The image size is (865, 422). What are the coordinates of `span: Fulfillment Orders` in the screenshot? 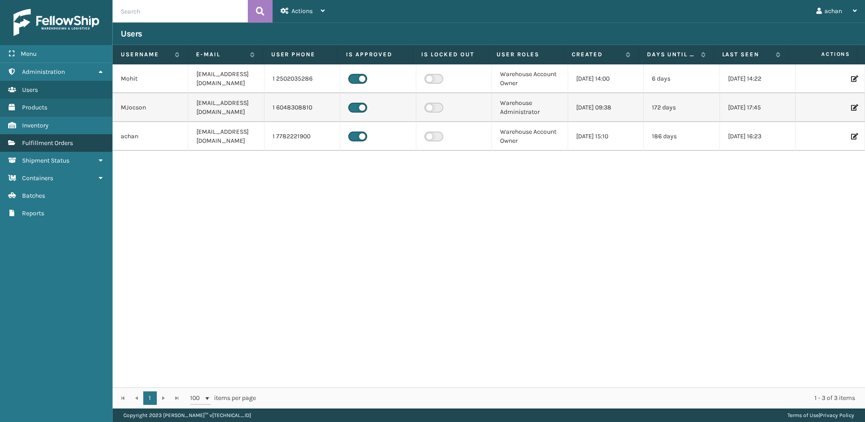 It's located at (47, 143).